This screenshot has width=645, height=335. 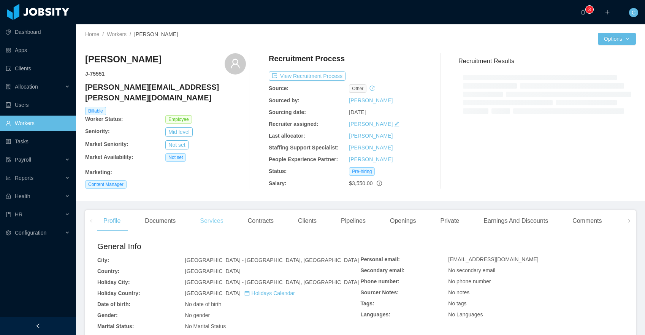 What do you see at coordinates (362, 171) in the screenshot?
I see `span: Pre-hiring` at bounding box center [362, 171].